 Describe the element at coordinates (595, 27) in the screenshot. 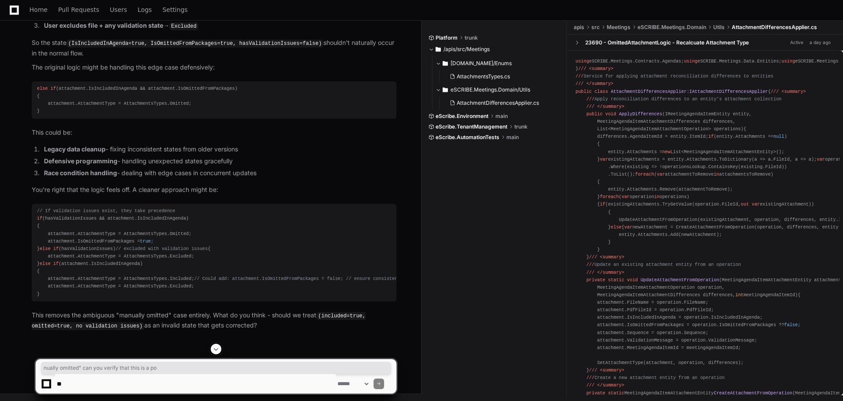

I see `span: src` at that location.